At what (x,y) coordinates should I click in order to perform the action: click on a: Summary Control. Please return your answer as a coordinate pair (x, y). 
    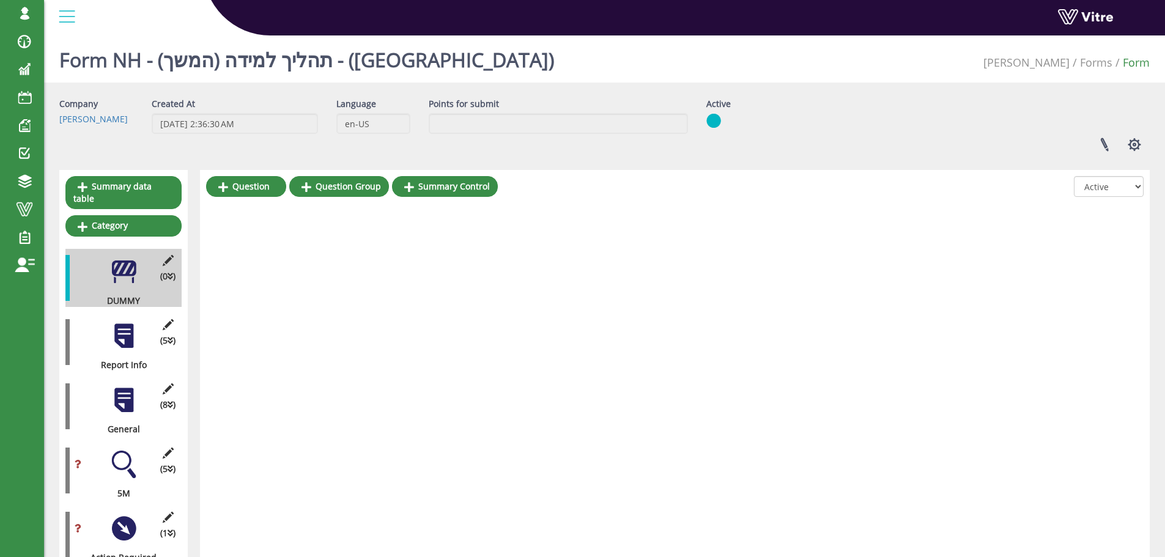
    Looking at the image, I should click on (445, 187).